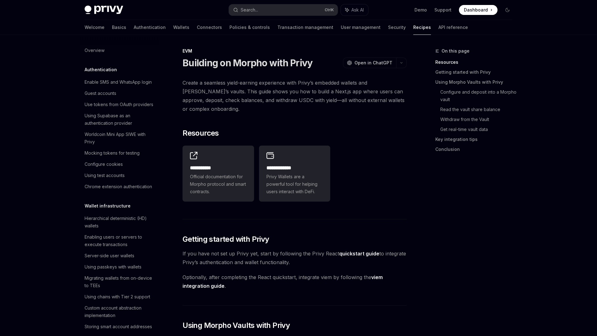  I want to click on span: On this page, so click(455, 51).